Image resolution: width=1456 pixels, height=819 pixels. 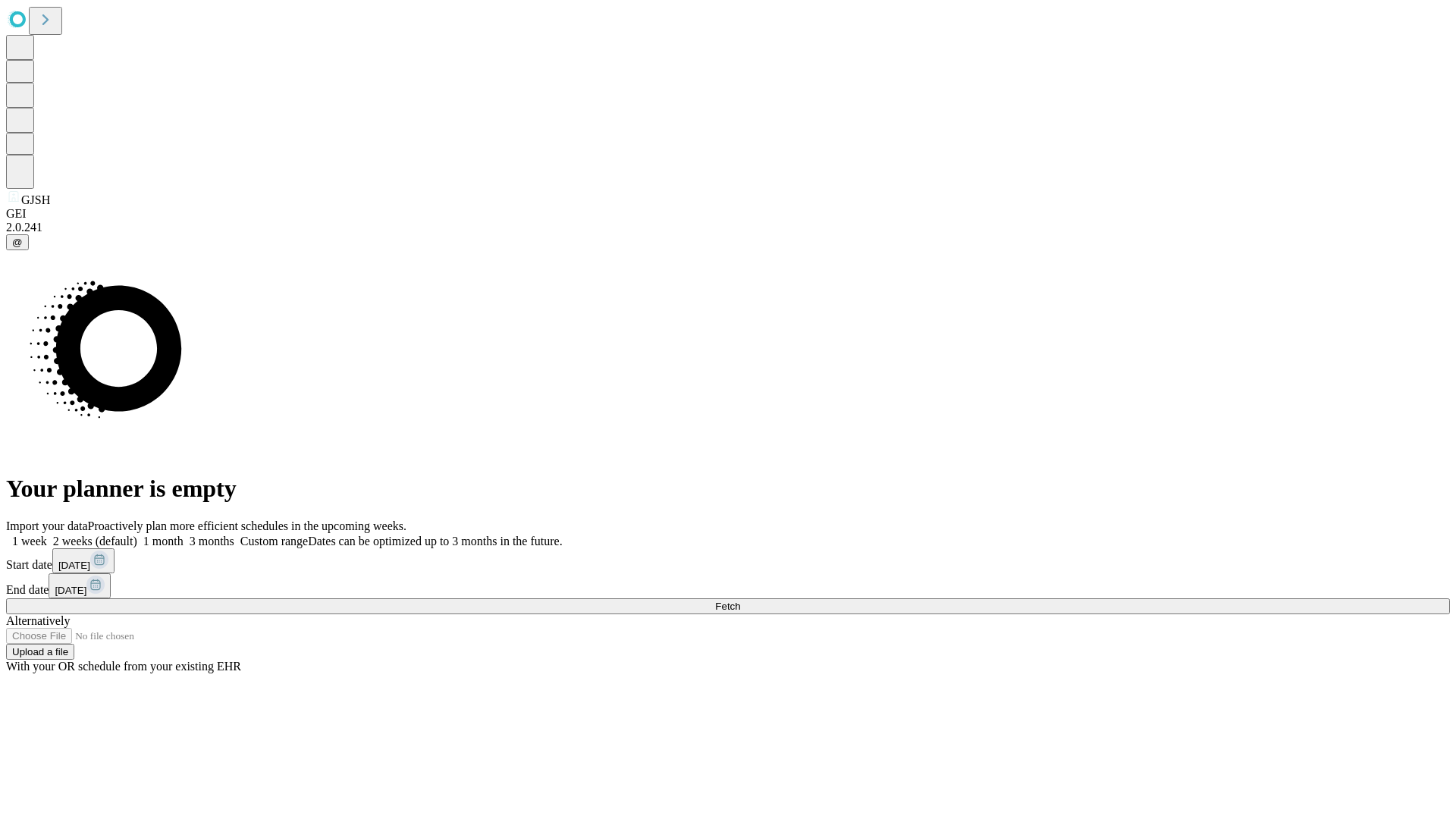 What do you see at coordinates (163, 541) in the screenshot?
I see `span: 1 month` at bounding box center [163, 541].